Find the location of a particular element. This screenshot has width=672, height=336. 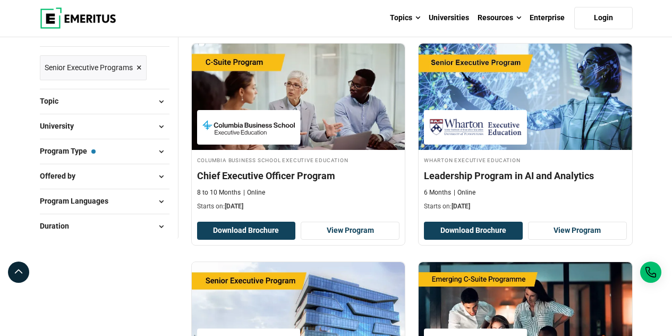

h4: Leadership Program in AI and Analytics is located at coordinates (525, 175).